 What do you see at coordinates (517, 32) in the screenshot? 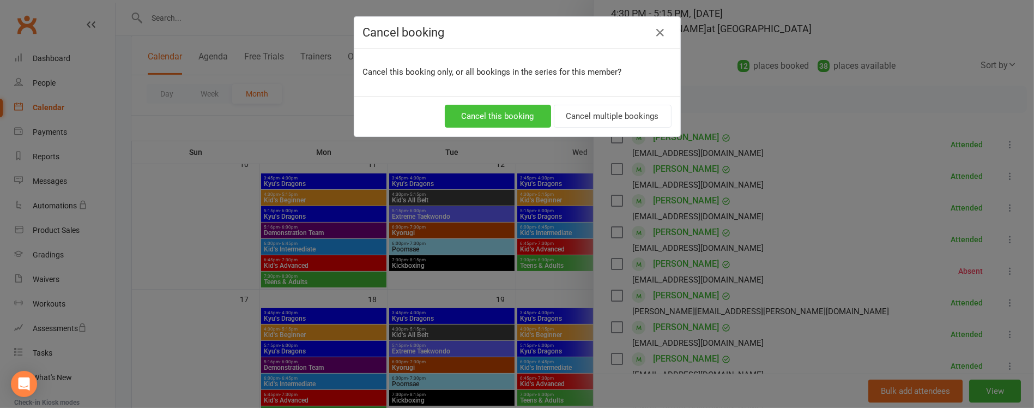
I see `h4: Cancel booking` at bounding box center [517, 32].